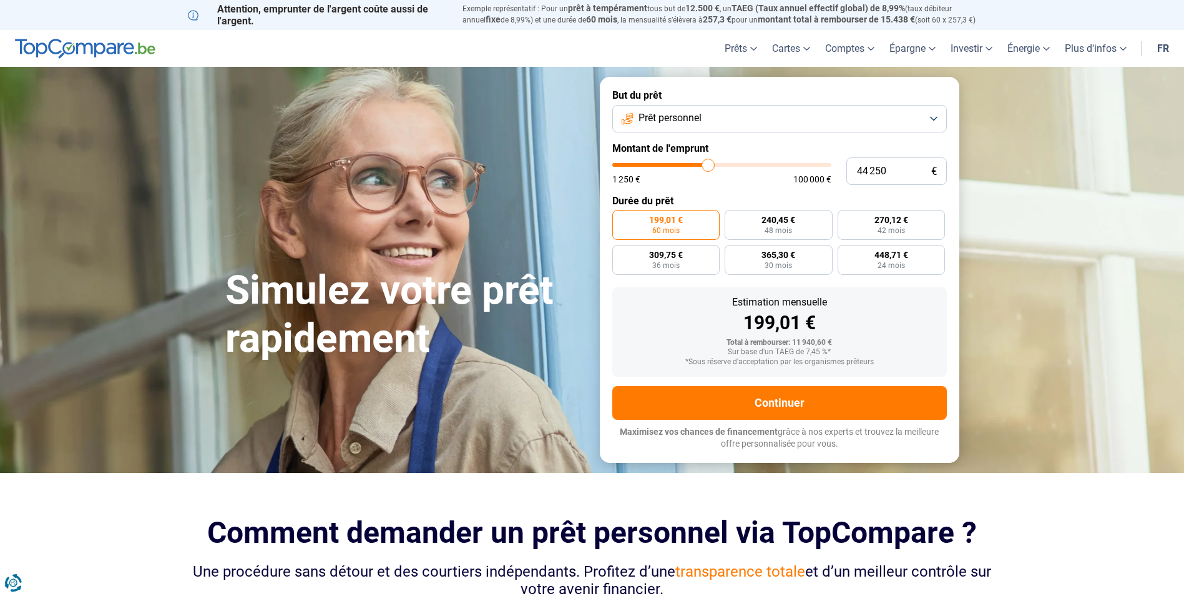  I want to click on a: Épargne, so click(913, 48).